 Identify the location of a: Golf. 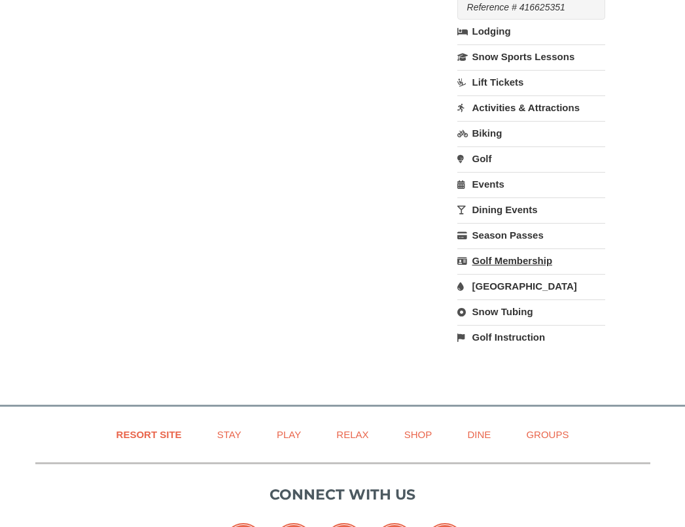
(531, 158).